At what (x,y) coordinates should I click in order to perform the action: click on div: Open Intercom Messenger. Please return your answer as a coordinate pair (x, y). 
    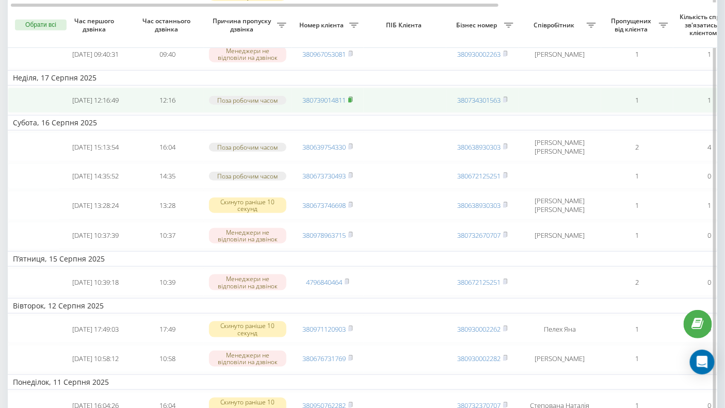
    Looking at the image, I should click on (702, 362).